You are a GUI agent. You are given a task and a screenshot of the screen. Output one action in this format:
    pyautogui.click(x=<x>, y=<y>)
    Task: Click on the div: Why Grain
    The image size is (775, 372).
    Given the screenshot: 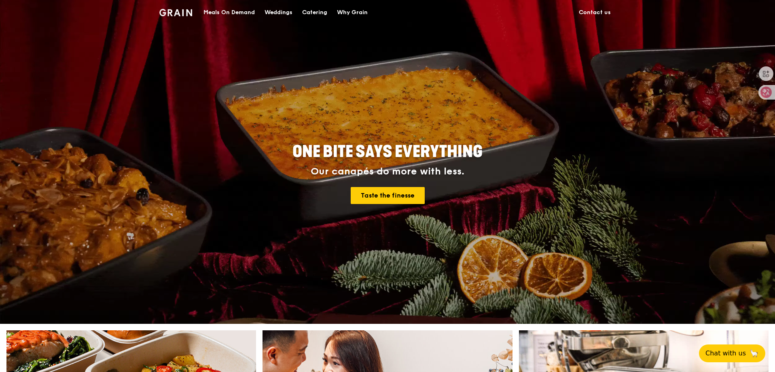 What is the action you would take?
    pyautogui.click(x=352, y=13)
    